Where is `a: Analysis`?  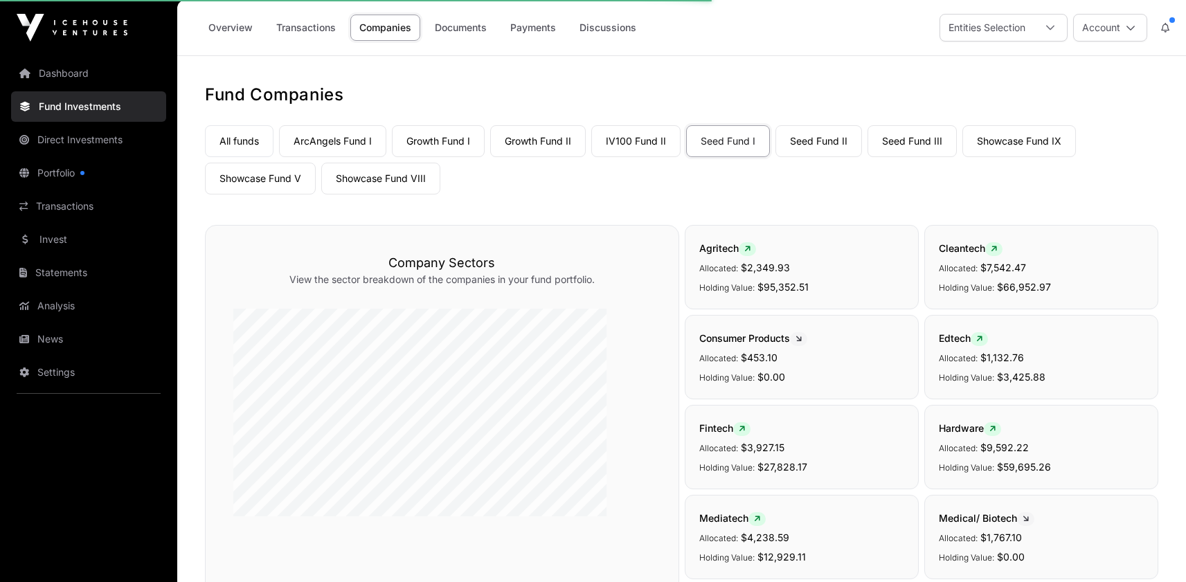 a: Analysis is located at coordinates (89, 306).